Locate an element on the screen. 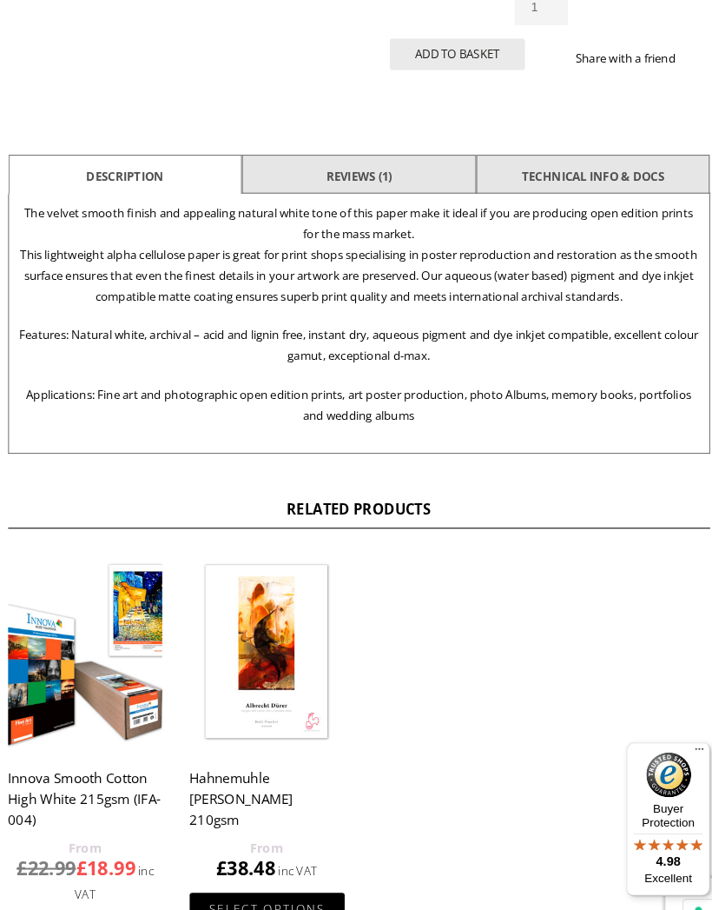  button: Menu is located at coordinates (685, 726).